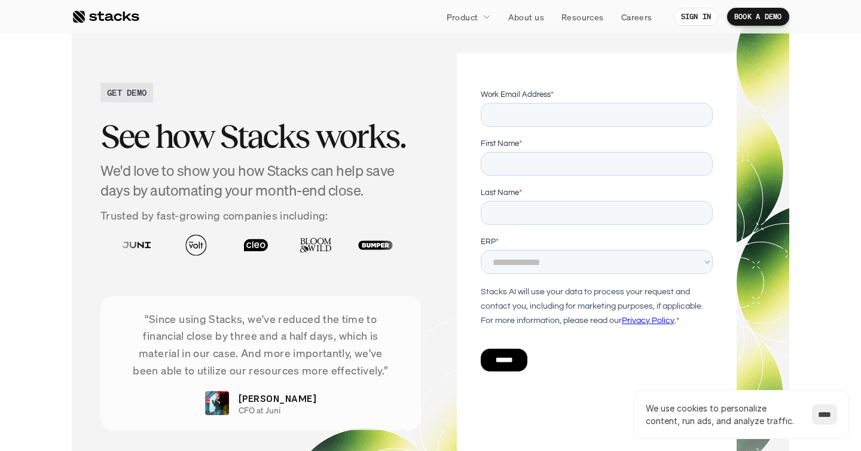  Describe the element at coordinates (637, 17) in the screenshot. I see `p: Careers` at that location.